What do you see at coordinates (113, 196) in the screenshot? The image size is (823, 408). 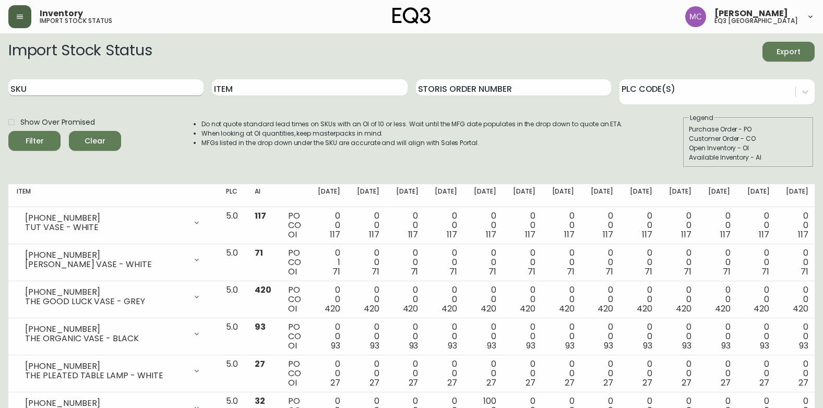 I see `th: Item` at bounding box center [113, 196].